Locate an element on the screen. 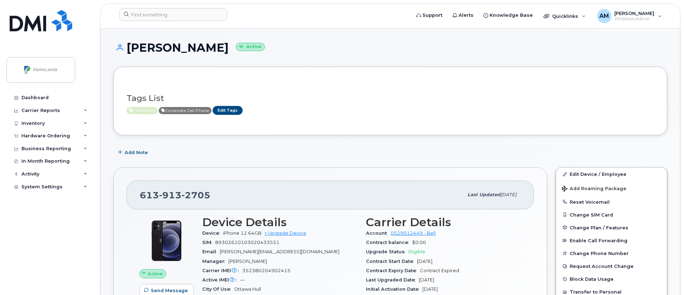 This screenshot has width=684, height=295. button: Block Data Usage is located at coordinates (611, 279).